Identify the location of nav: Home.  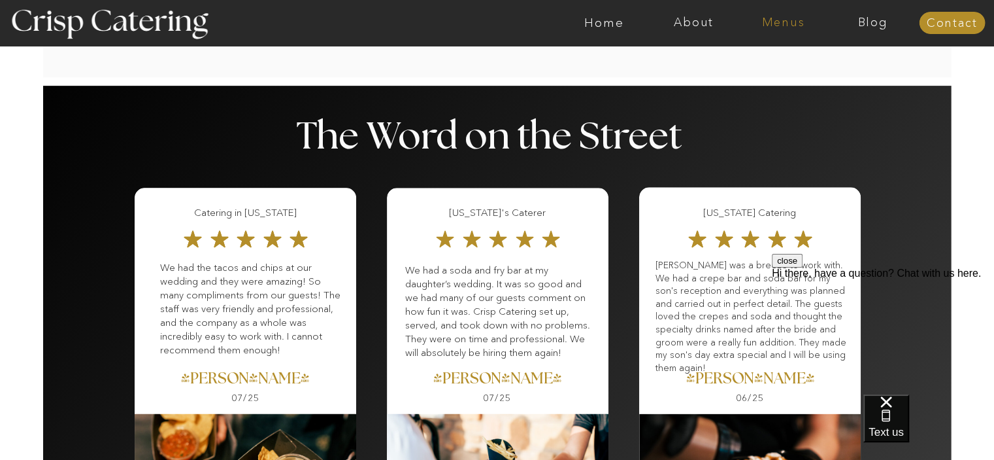
(604, 23).